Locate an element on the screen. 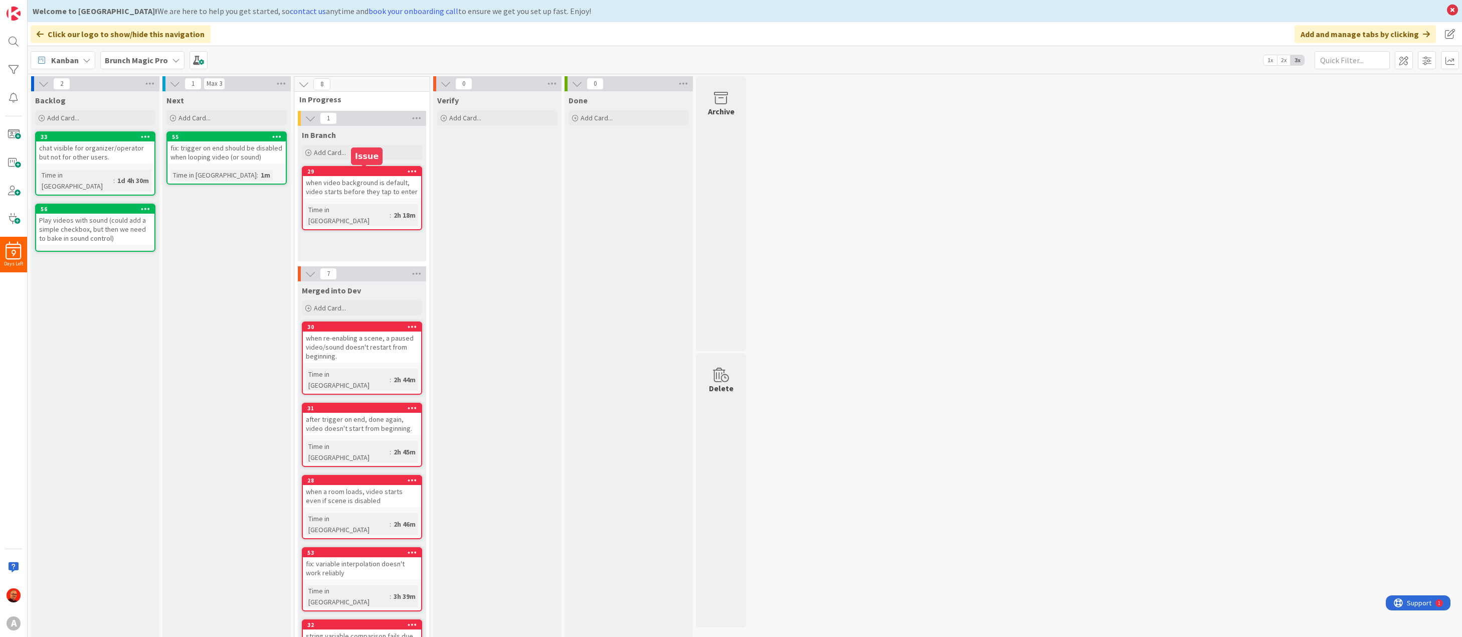  a: 30when re-enabling a scene, a paused video/sound doesn't restart from beginning.Time in [GEOGRAPH... is located at coordinates (362, 358).